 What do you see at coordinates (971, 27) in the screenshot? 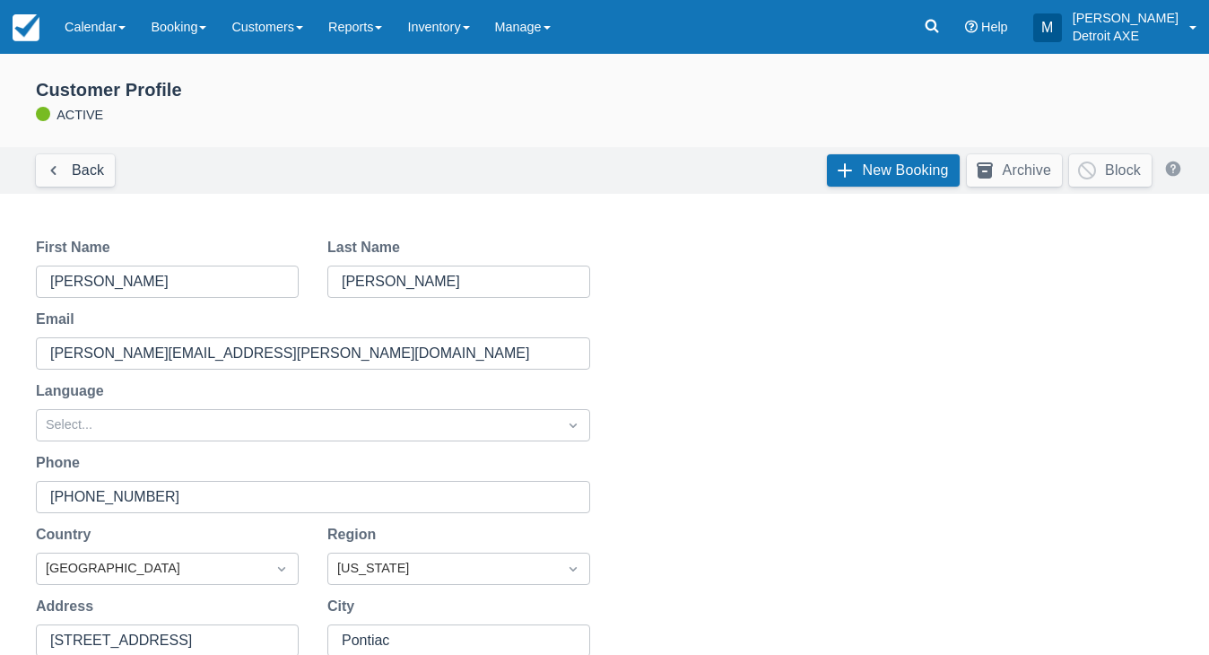
I see `i: Help` at bounding box center [971, 27].